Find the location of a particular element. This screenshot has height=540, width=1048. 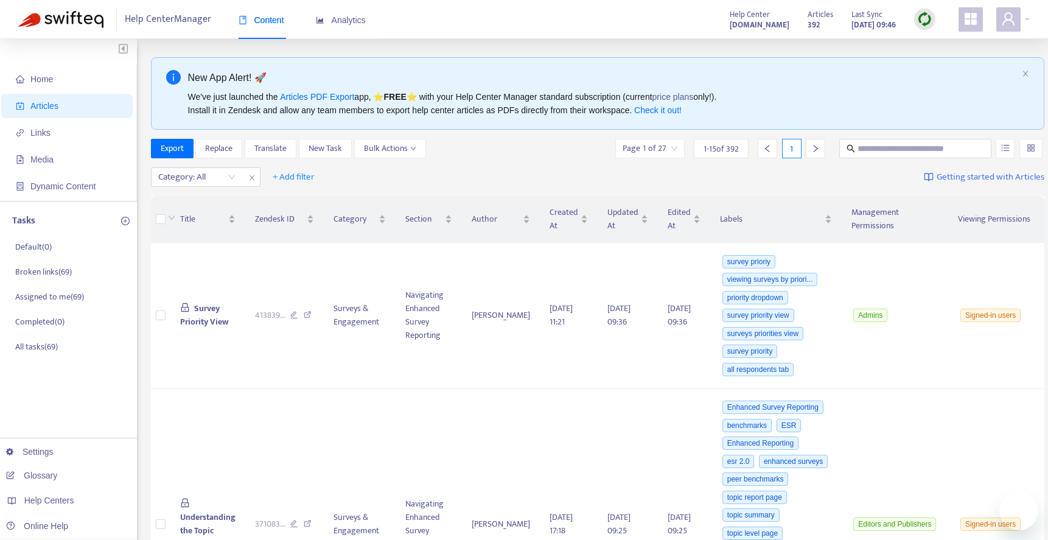

span: all respondents tab is located at coordinates (758, 369).